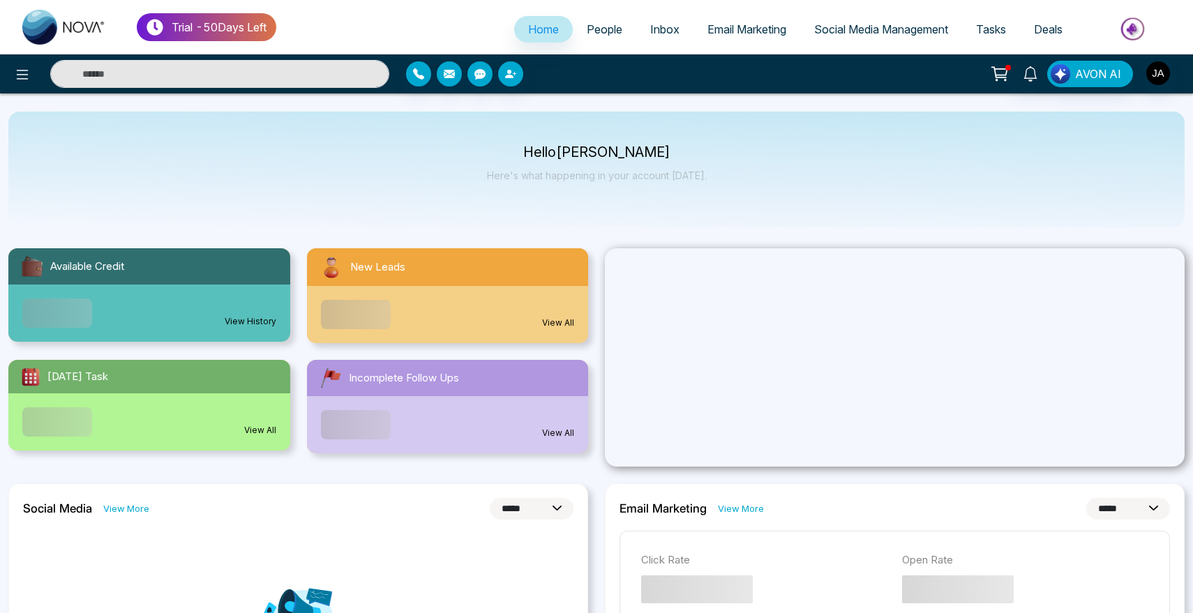 The width and height of the screenshot is (1193, 613). Describe the element at coordinates (404, 378) in the screenshot. I see `span: Incomplete Follow Ups` at that location.